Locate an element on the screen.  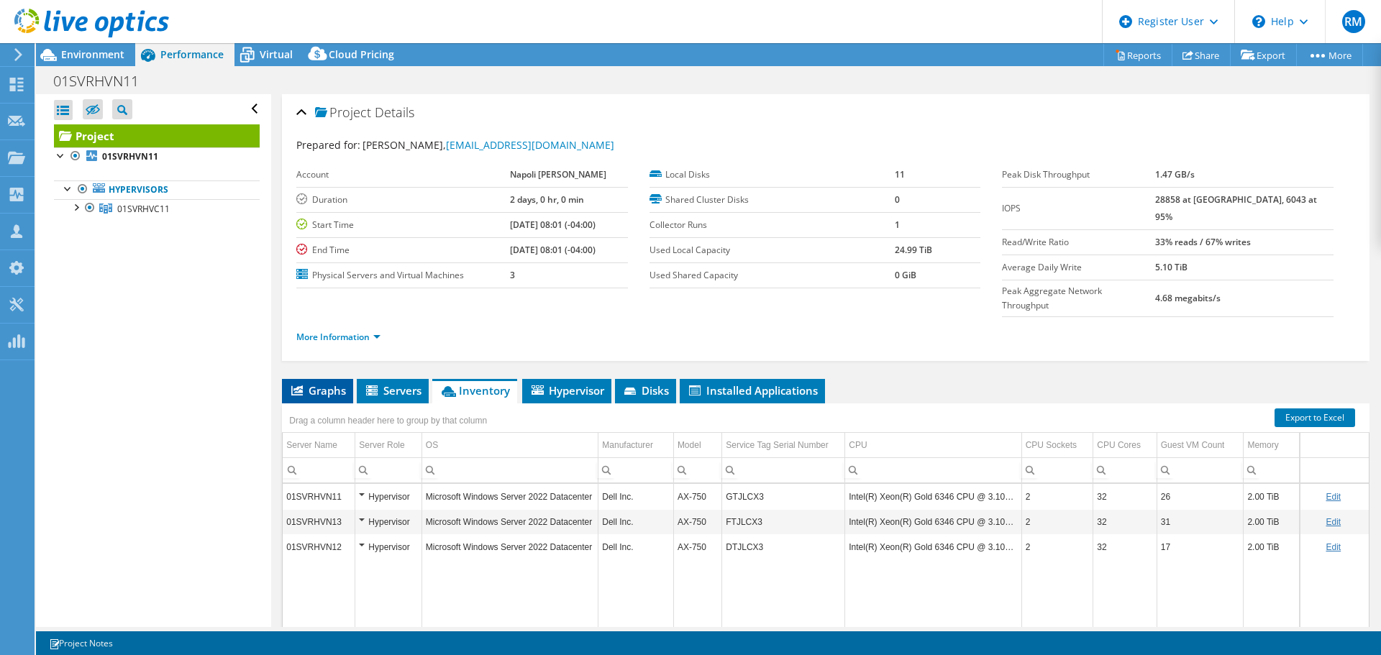
td: Column Server Name, Filter cell is located at coordinates (319, 470).